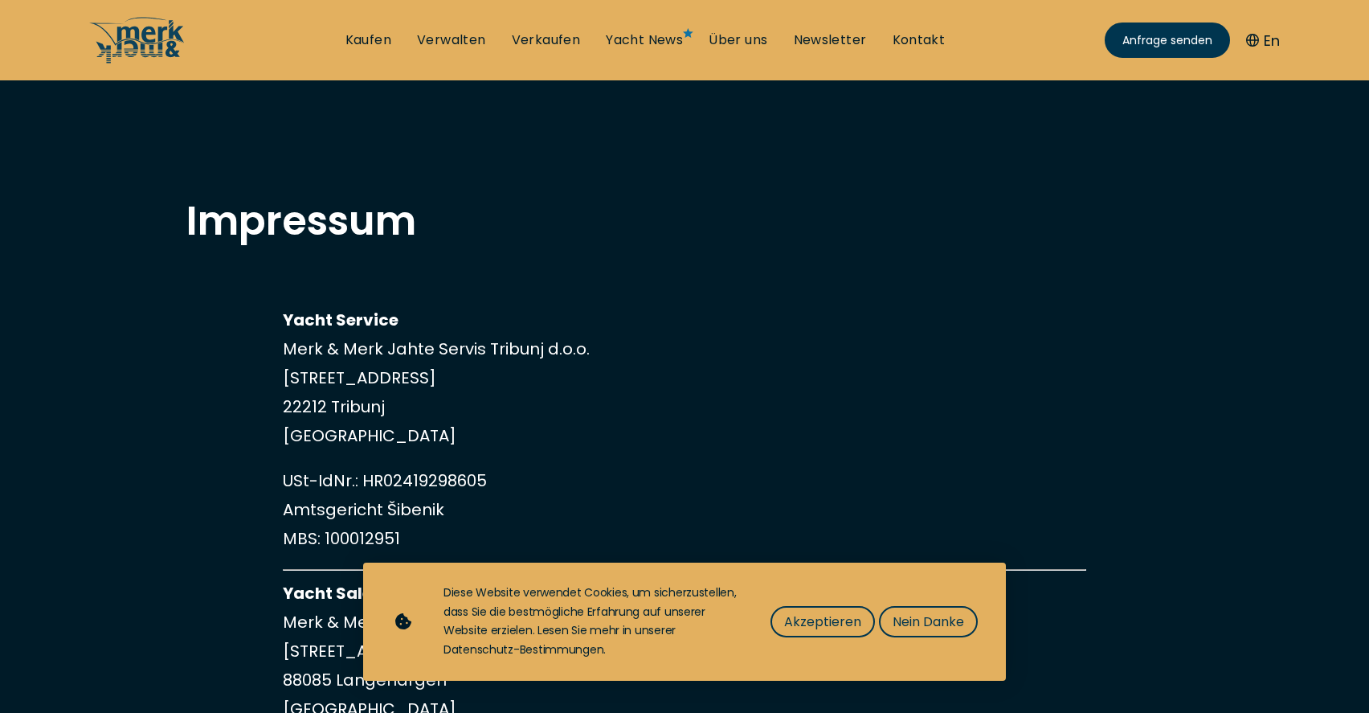 This screenshot has width=1369, height=713. Describe the element at coordinates (523, 649) in the screenshot. I see `a: Datenschutz-Bestimmungen` at that location.